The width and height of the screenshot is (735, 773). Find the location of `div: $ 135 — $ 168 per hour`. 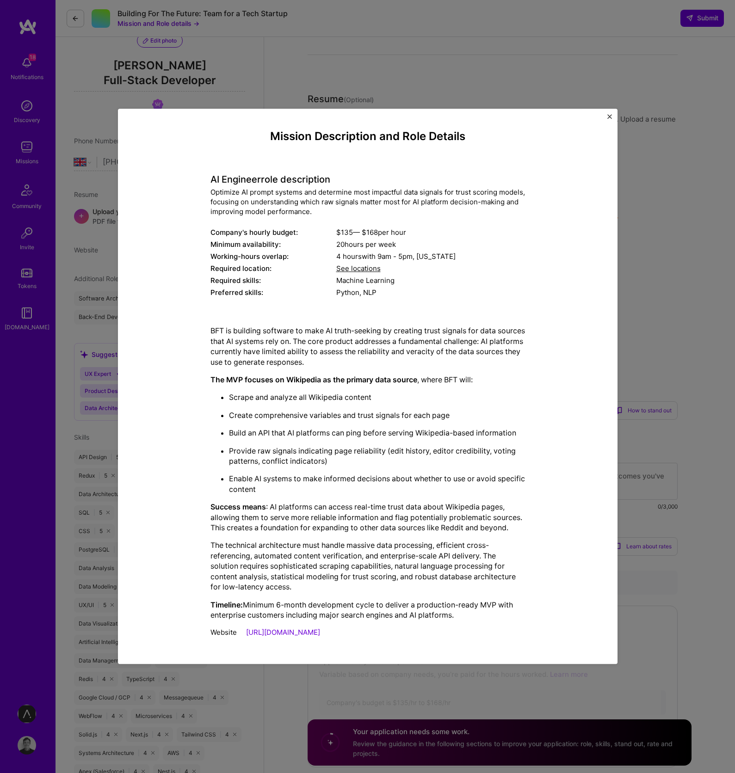

div: $ 135 — $ 168 per hour is located at coordinates (430, 233).